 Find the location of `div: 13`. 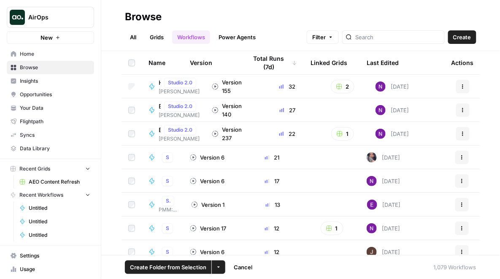

div: 13 is located at coordinates (272, 204).